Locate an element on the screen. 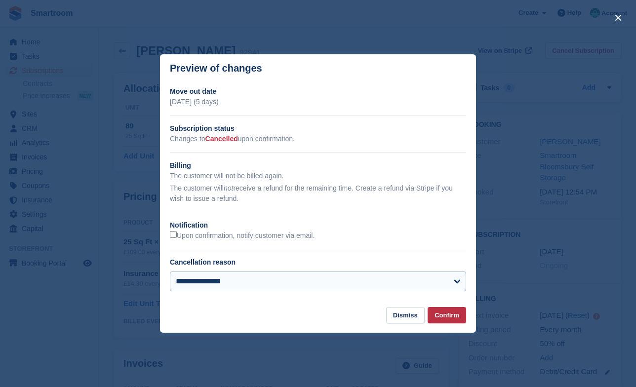 Image resolution: width=636 pixels, height=387 pixels. span: Cancelled is located at coordinates (222, 139).